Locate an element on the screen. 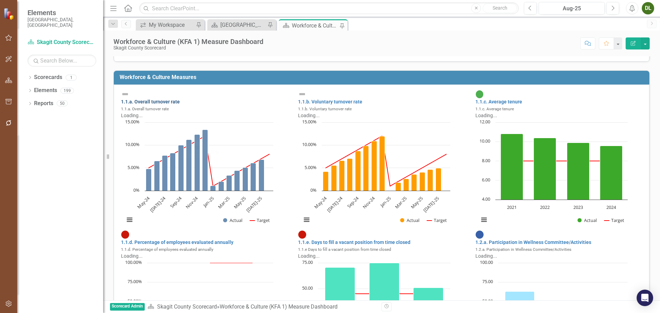 The image size is (660, 313). text: 2024 is located at coordinates (611, 207).